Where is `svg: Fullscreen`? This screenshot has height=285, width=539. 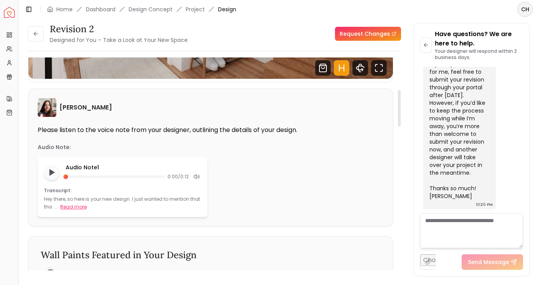
svg: Fullscreen is located at coordinates (379, 68).